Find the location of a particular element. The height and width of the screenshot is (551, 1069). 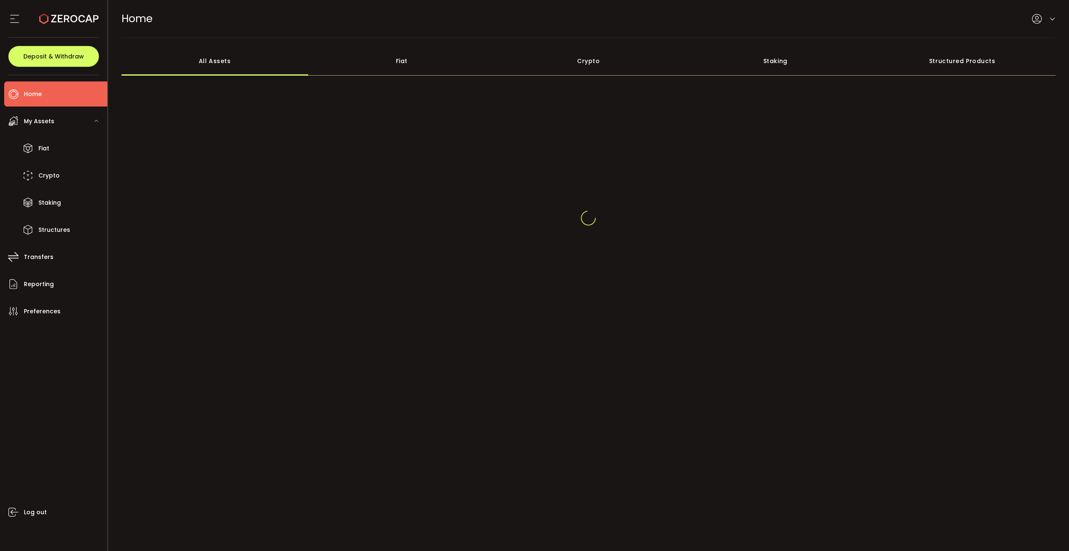

div: Structured Products is located at coordinates (962, 61).